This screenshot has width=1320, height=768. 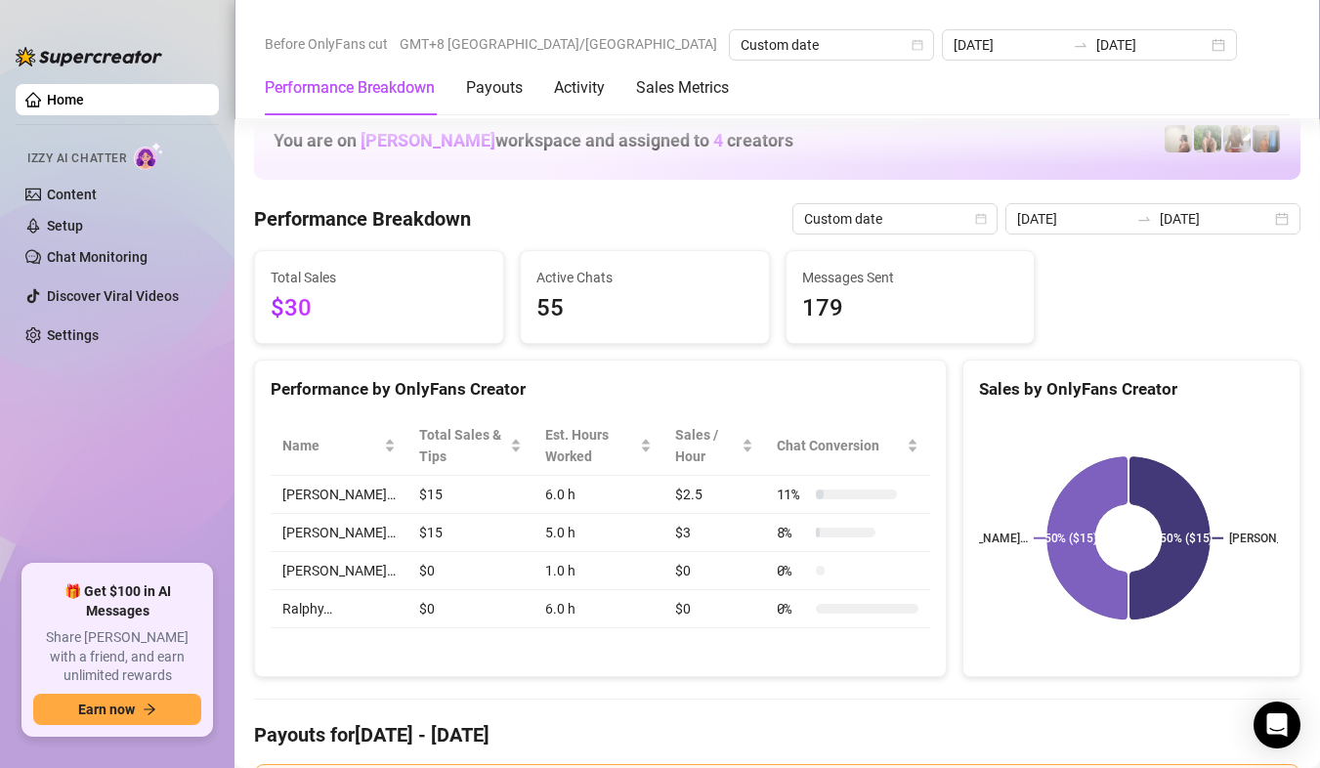 What do you see at coordinates (97, 257) in the screenshot?
I see `a: Chat Monitoring` at bounding box center [97, 257].